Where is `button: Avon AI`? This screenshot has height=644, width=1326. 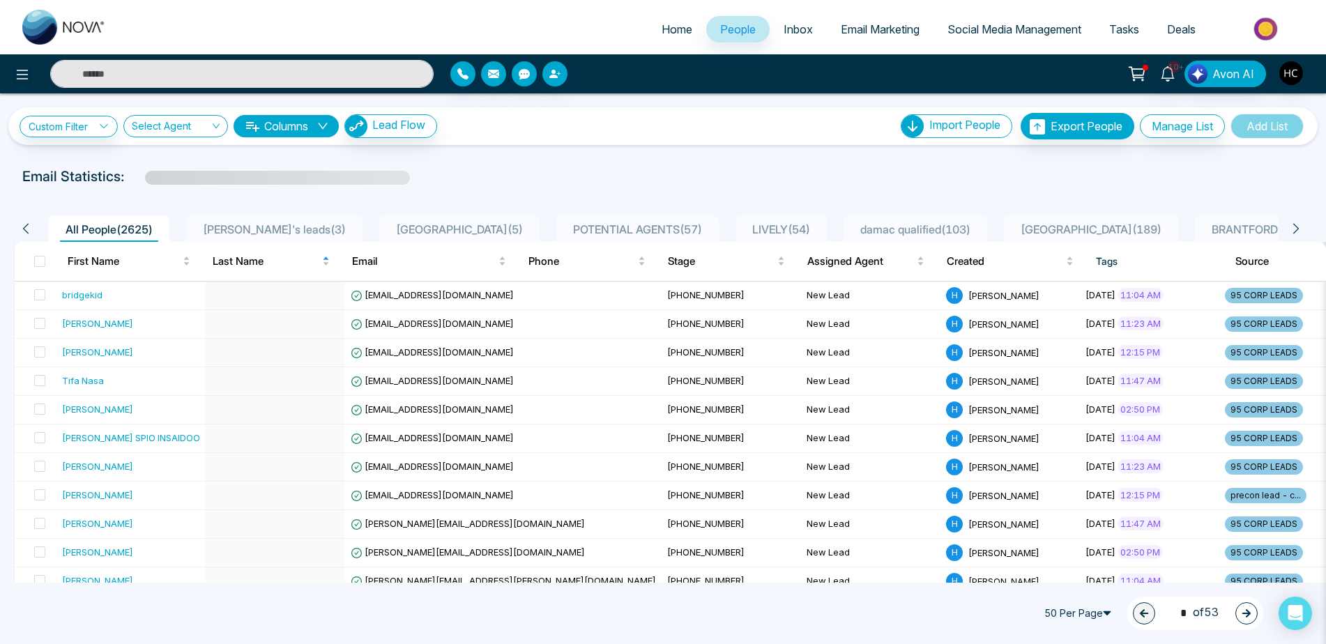
button: Avon AI is located at coordinates (1225, 74).